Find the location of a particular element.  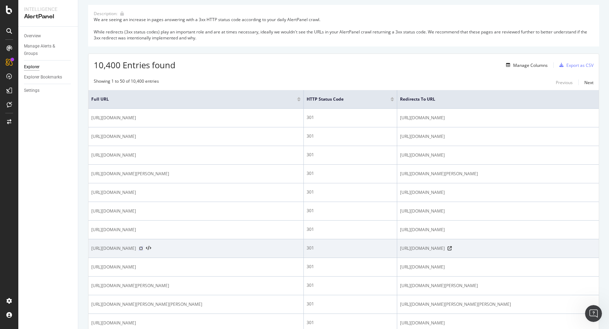

button: View HTML Source is located at coordinates (148, 249).